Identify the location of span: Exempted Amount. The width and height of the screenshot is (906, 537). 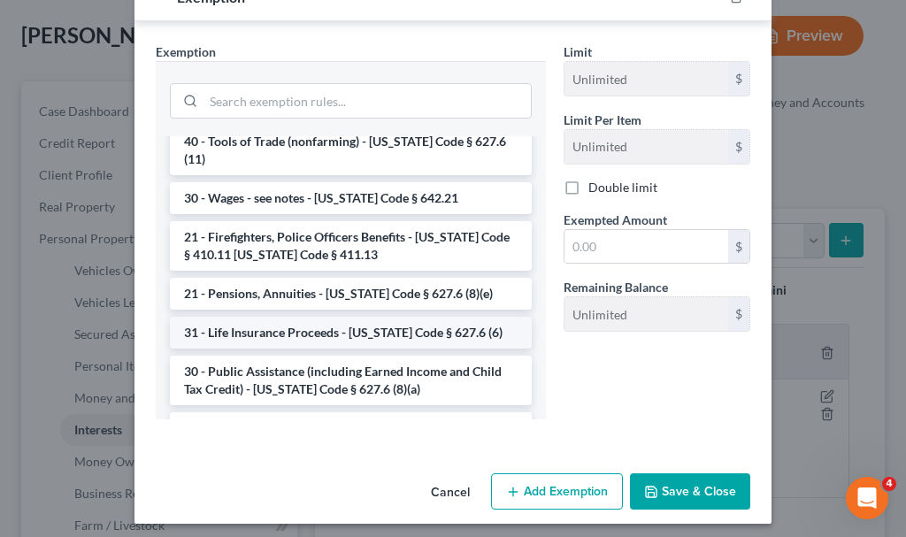
(615, 219).